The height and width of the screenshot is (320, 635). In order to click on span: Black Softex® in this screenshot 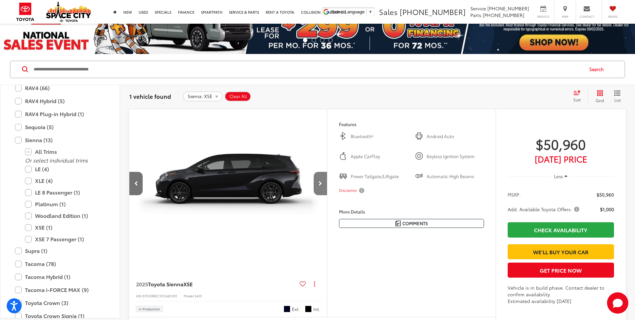, I will do `click(308, 309)`.